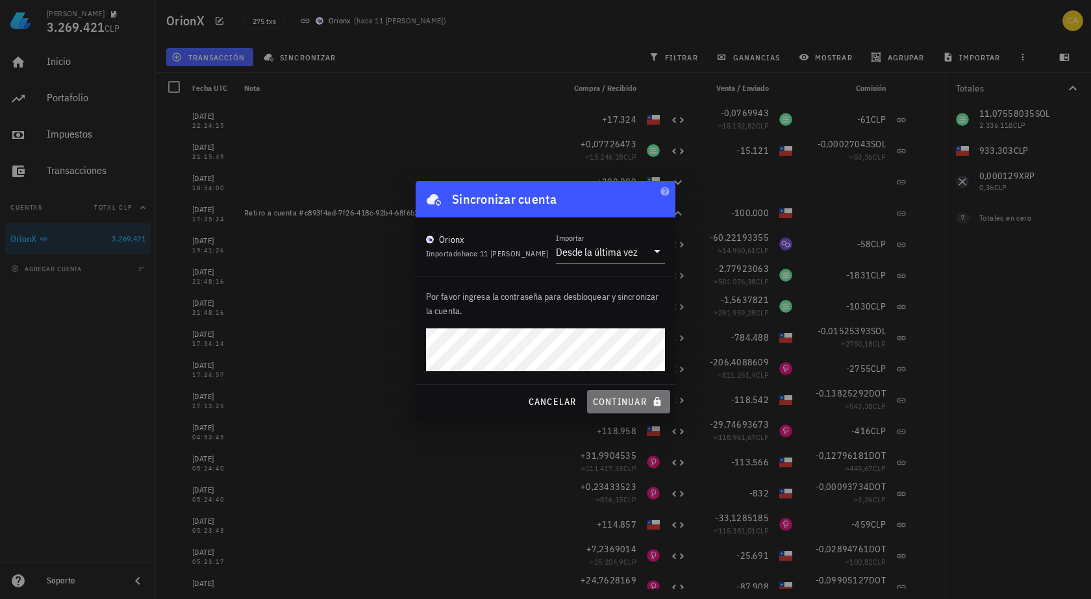  What do you see at coordinates (505, 199) in the screenshot?
I see `div: Sincronizar cuenta` at bounding box center [505, 199].